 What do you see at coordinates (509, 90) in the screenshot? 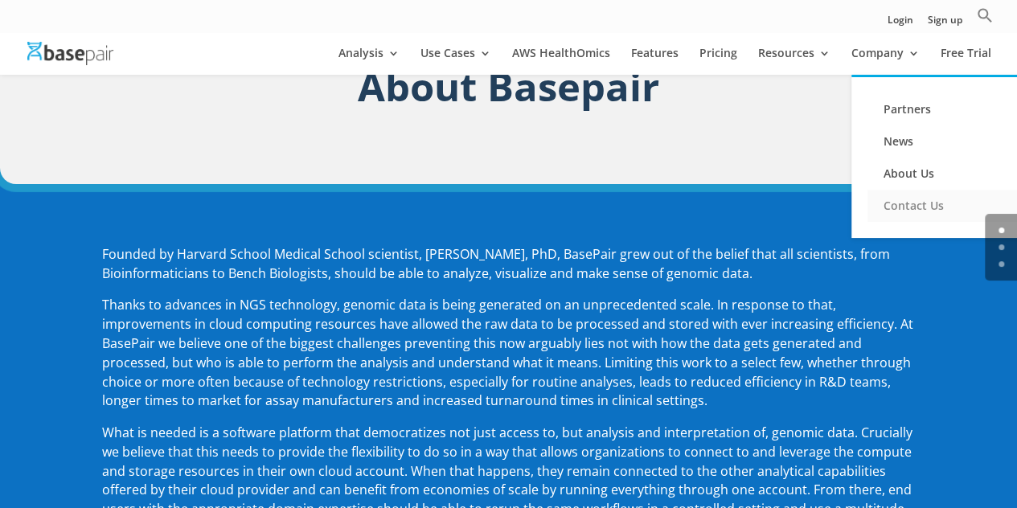
I see `h1: About Basepair` at bounding box center [509, 90].